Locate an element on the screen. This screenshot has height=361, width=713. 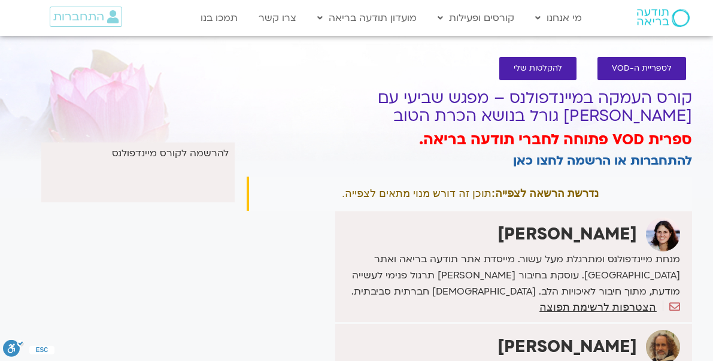
a: התחברות is located at coordinates (86, 17).